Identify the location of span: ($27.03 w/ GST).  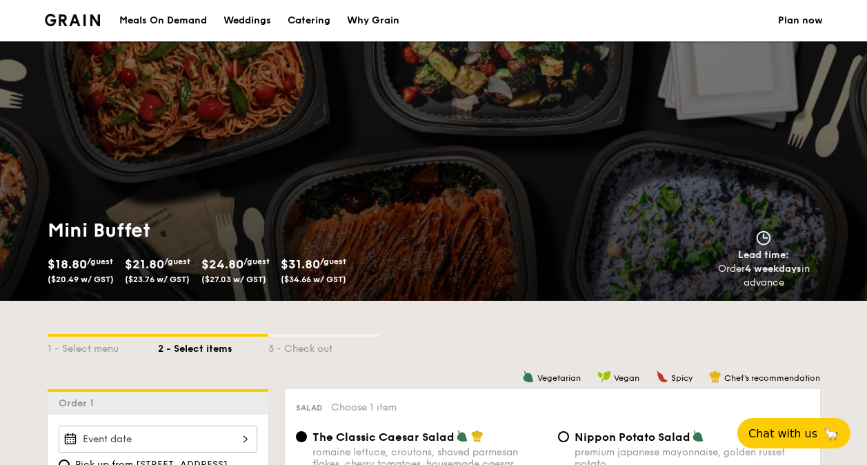
(234, 279).